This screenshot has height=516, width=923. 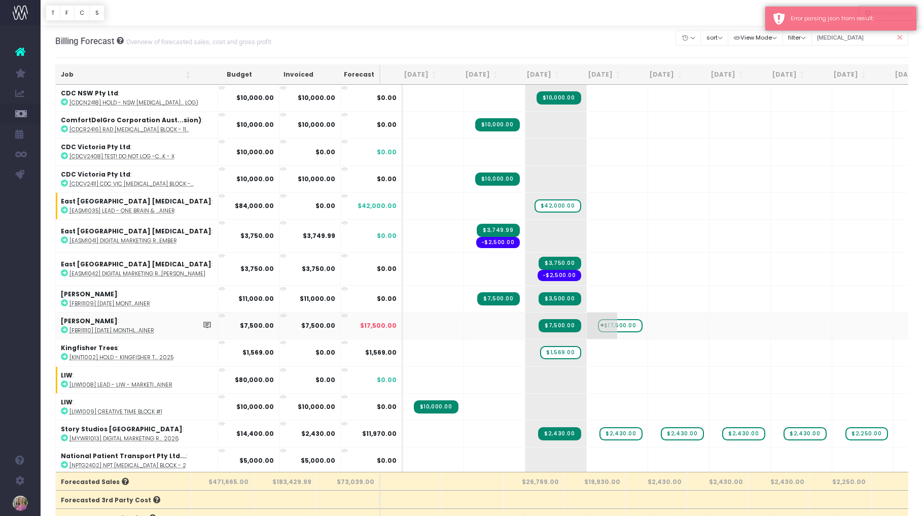 What do you see at coordinates (888, 13) in the screenshot?
I see `button: Configuration` at bounding box center [888, 13].